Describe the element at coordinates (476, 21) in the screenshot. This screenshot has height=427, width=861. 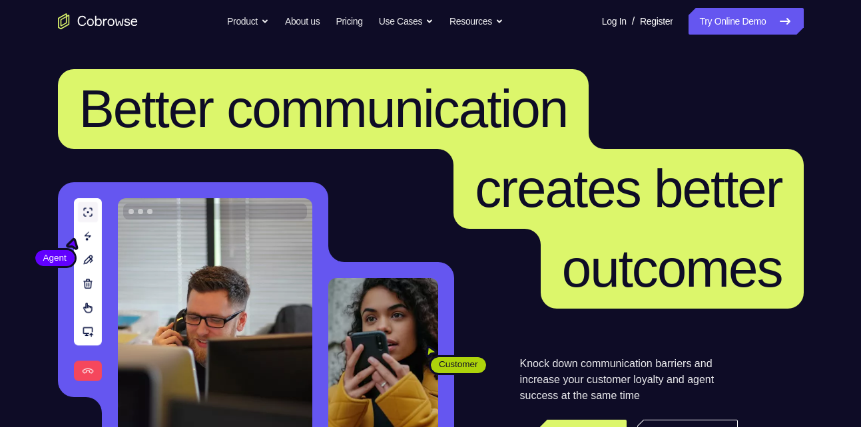
I see `button: Resources` at that location.